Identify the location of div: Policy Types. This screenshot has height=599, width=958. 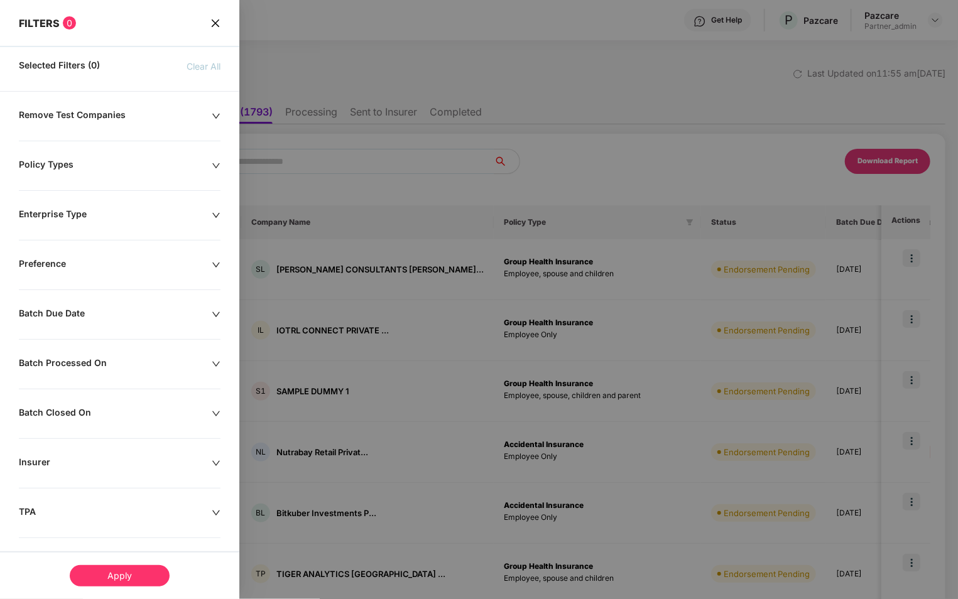
(115, 166).